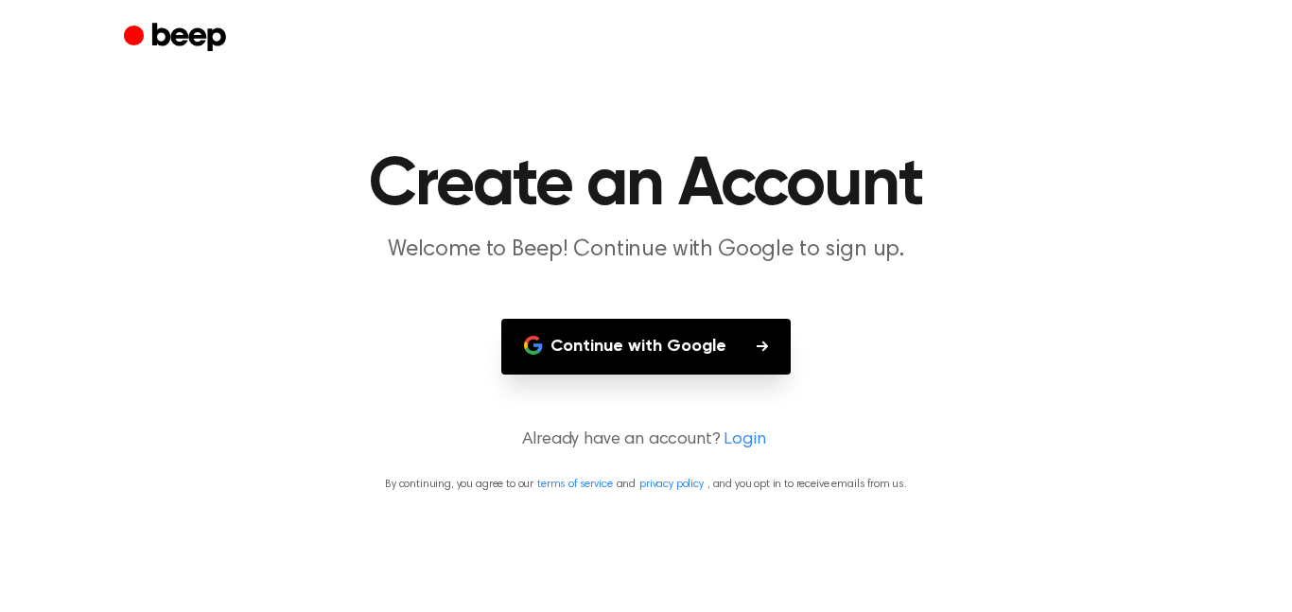 The height and width of the screenshot is (612, 1292). Describe the element at coordinates (744, 440) in the screenshot. I see `a: Login` at that location.